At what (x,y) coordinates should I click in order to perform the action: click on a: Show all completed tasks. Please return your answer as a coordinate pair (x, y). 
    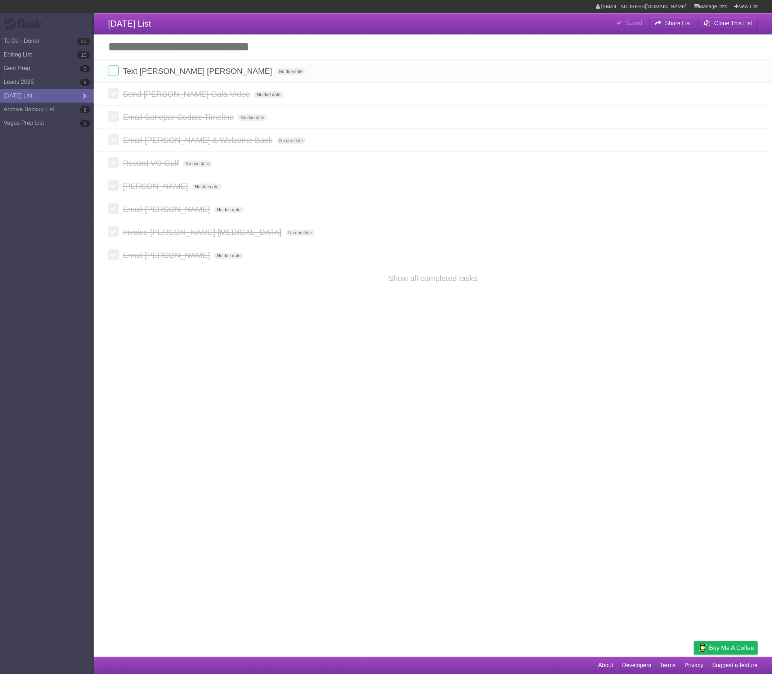
    Looking at the image, I should click on (433, 278).